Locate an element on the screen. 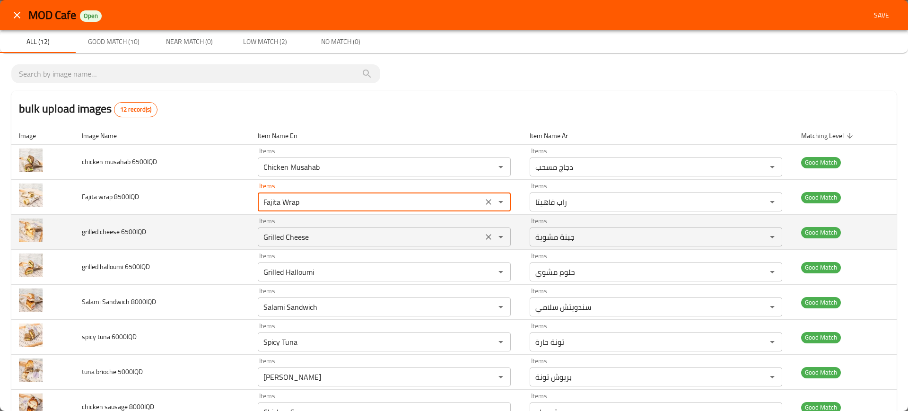  th: Item Name En is located at coordinates (386, 136).